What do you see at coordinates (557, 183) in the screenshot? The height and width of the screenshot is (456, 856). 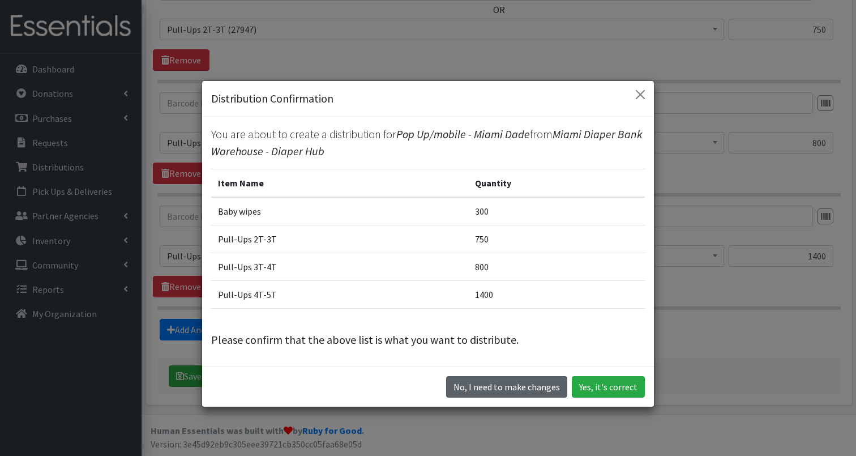 I see `th: Quantity` at bounding box center [557, 183].